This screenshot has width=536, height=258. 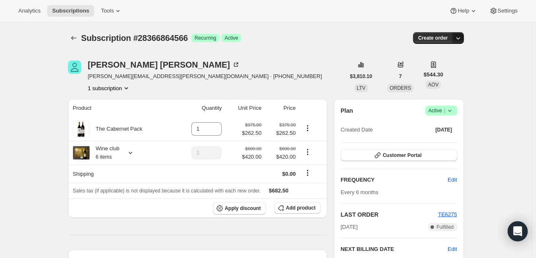 I want to click on button: 7, so click(x=400, y=76).